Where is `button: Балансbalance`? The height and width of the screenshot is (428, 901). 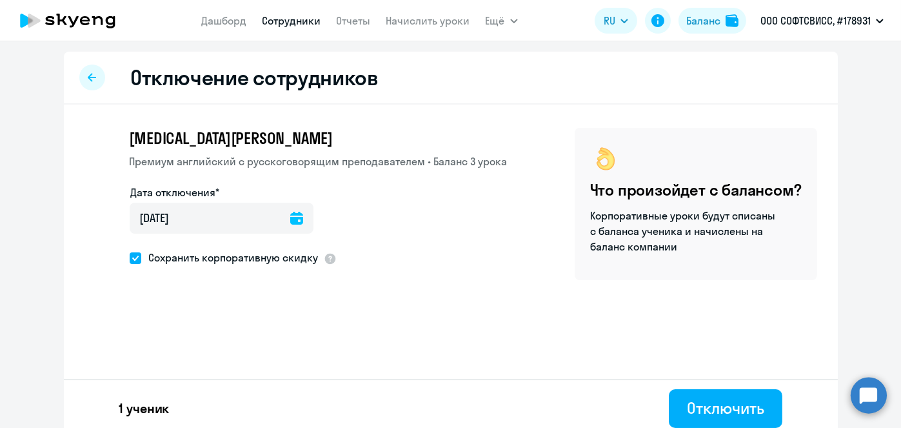 button: Балансbalance is located at coordinates (712, 21).